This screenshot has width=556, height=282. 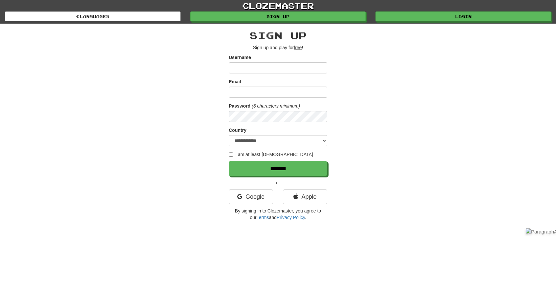 What do you see at coordinates (235, 82) in the screenshot?
I see `label: Email` at bounding box center [235, 82].